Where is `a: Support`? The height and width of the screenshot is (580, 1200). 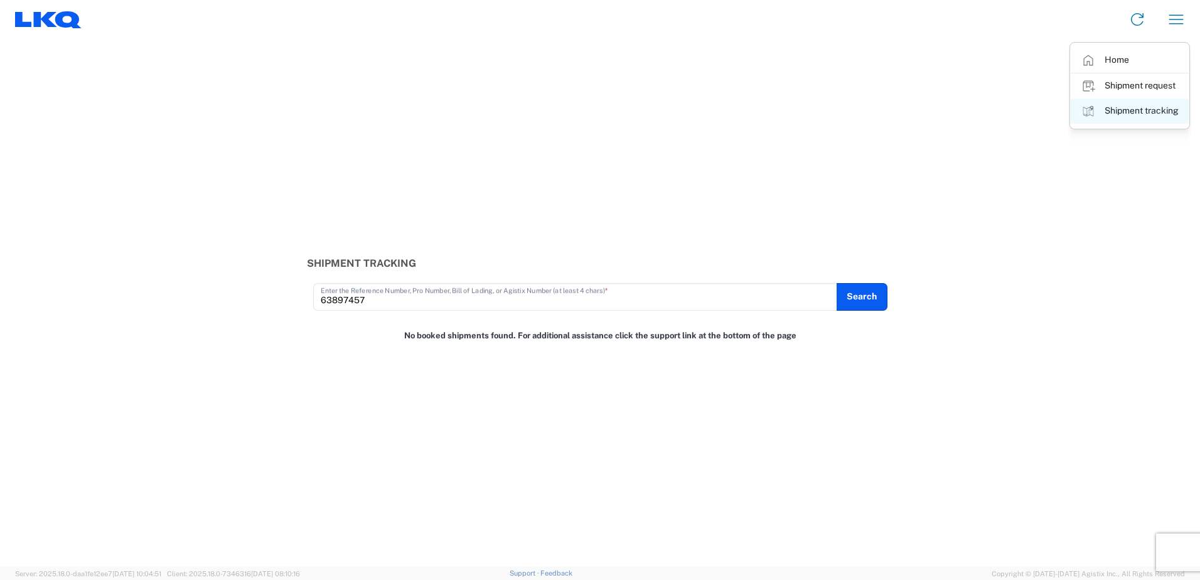
a: Support is located at coordinates (526, 573).